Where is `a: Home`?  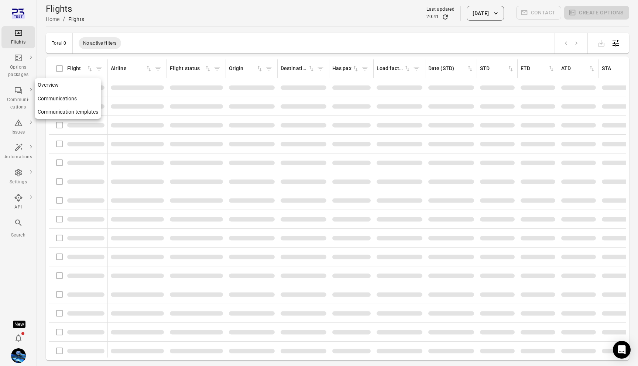
a: Home is located at coordinates (53, 19).